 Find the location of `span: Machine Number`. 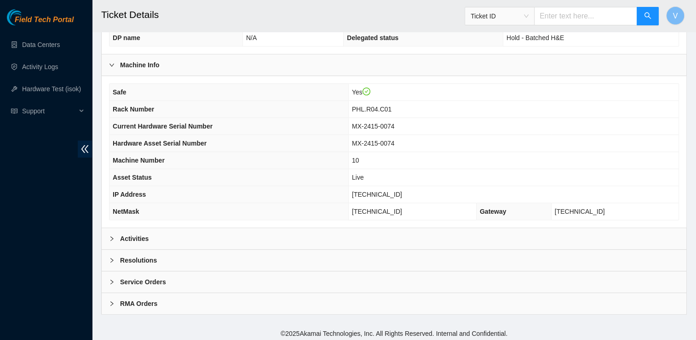

span: Machine Number is located at coordinates (138, 160).